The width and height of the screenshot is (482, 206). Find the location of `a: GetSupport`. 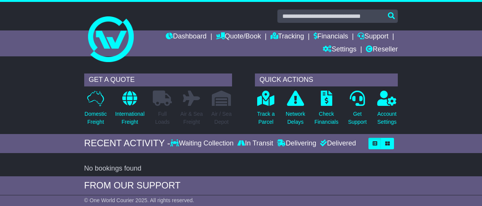

a: GetSupport is located at coordinates (357, 110).